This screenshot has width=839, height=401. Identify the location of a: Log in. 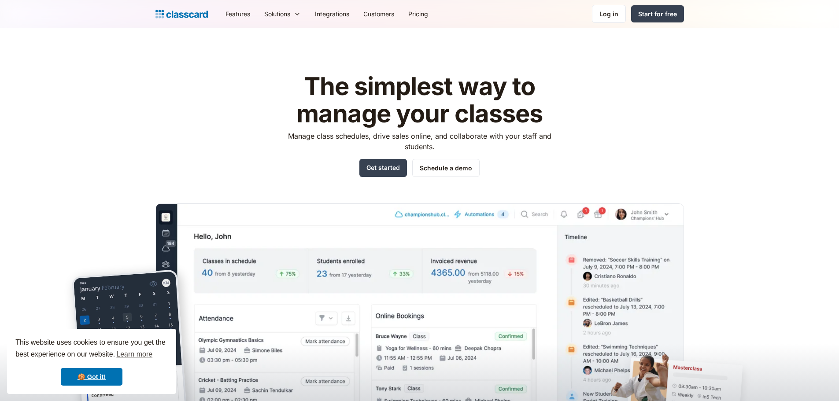
(608, 14).